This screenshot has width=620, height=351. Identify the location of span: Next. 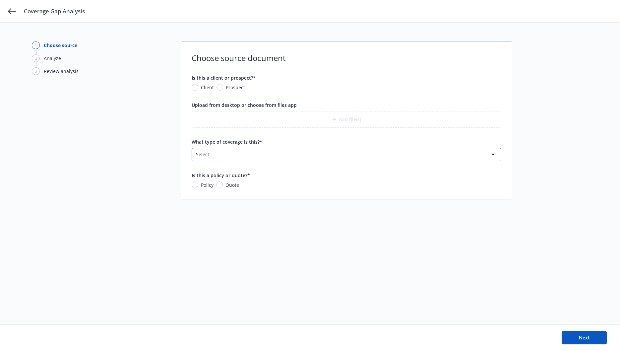
(584, 337).